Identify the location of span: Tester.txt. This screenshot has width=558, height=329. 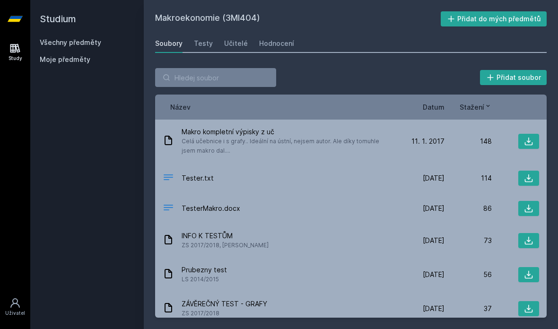
(198, 178).